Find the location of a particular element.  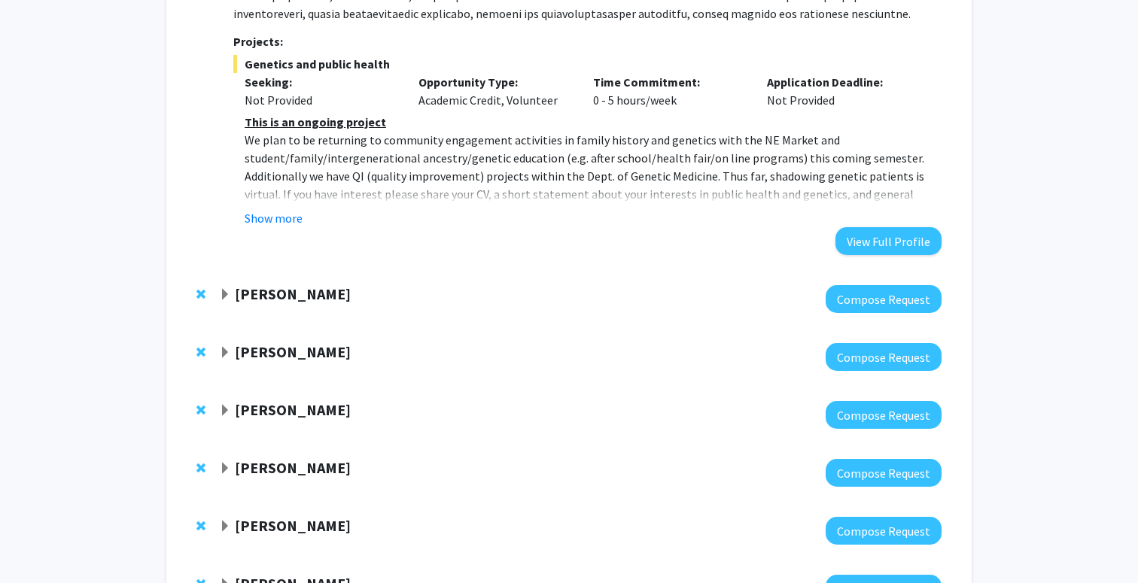

p: Seeking: is located at coordinates (321, 82).